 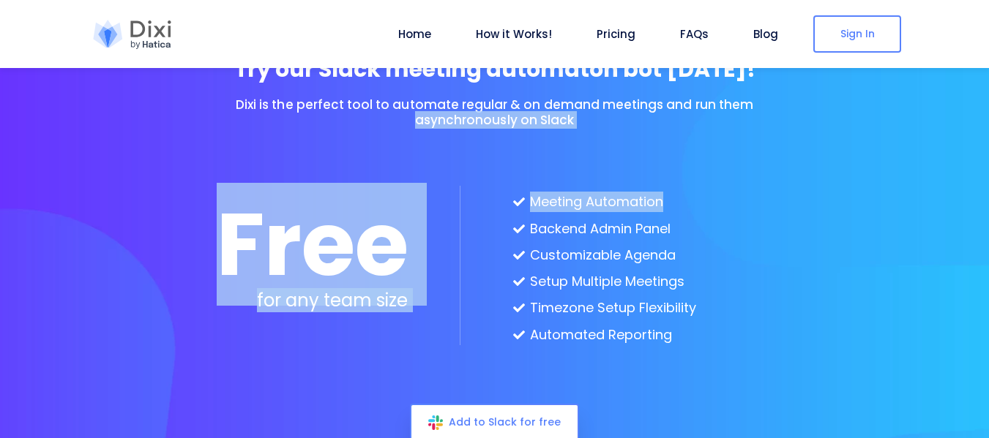 I want to click on li: Customizable Agenda, so click(x=605, y=255).